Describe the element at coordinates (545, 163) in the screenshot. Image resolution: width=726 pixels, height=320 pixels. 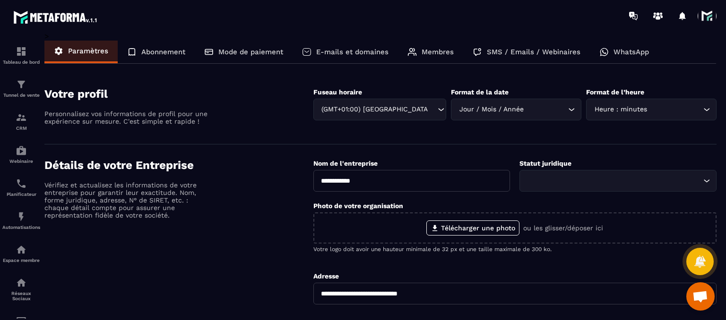
I see `label: Statut juridique` at that location.